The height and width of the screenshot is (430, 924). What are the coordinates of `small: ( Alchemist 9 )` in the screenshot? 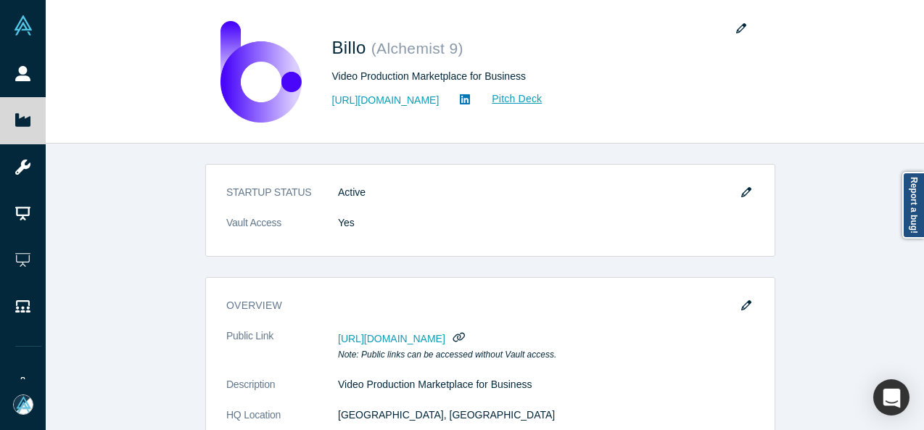 It's located at (417, 48).